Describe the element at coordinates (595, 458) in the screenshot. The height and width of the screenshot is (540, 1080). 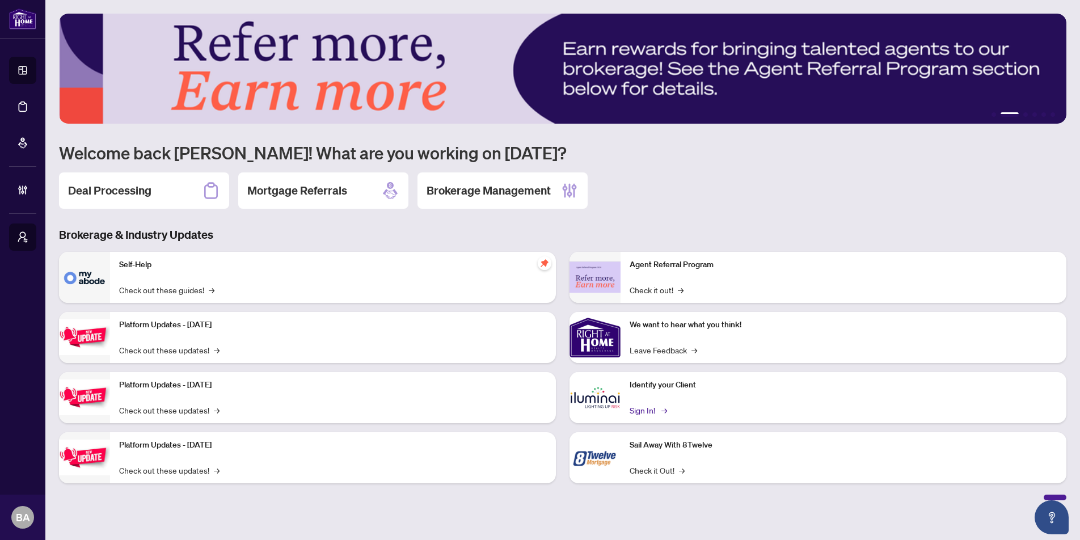
I see `img: Sail Away With 8Twelve` at that location.